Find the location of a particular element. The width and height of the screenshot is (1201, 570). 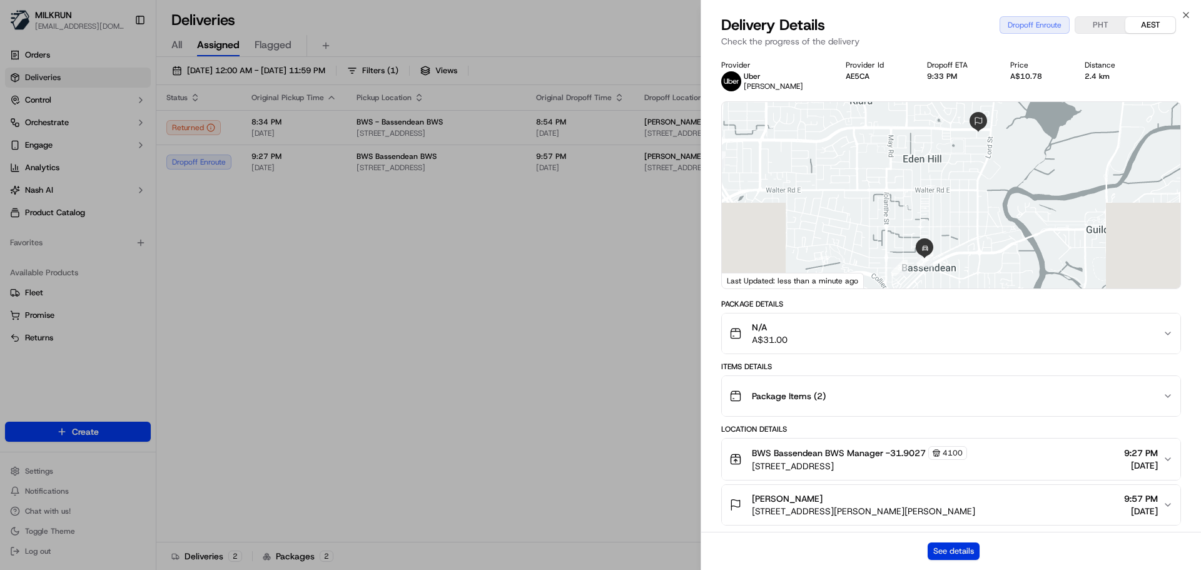

span: N/A is located at coordinates (769, 327).